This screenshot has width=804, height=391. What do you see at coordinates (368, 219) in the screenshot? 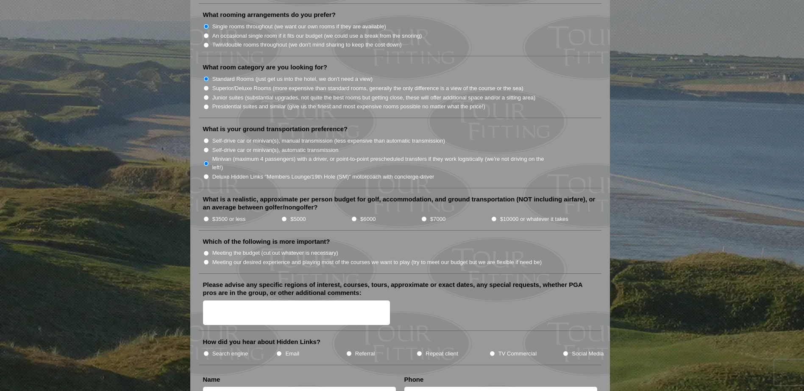
I see `label: $6000` at bounding box center [368, 219].